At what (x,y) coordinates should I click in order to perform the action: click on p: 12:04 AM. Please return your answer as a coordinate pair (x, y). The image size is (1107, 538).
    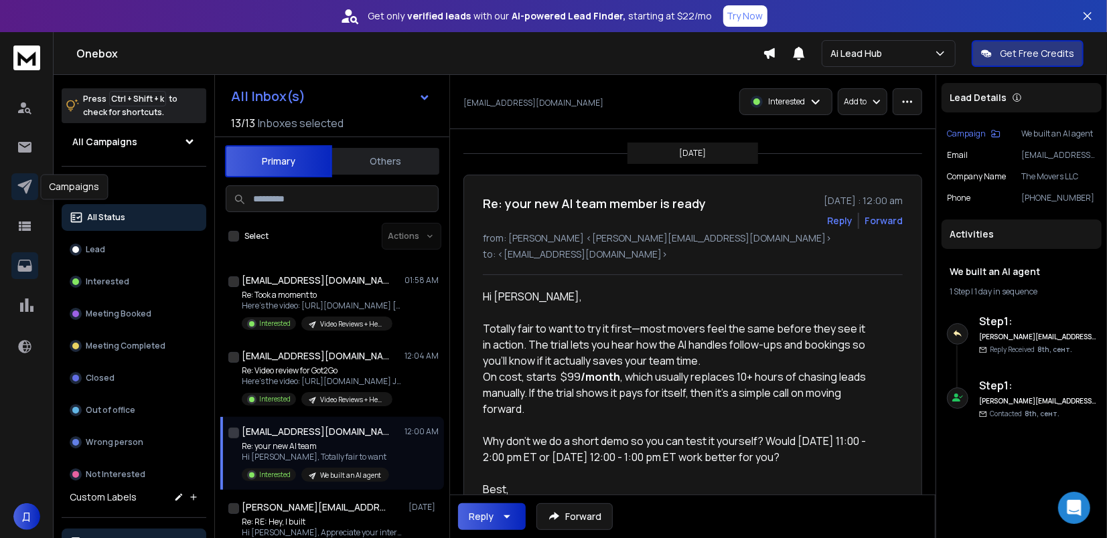
    Looking at the image, I should click on (421, 356).